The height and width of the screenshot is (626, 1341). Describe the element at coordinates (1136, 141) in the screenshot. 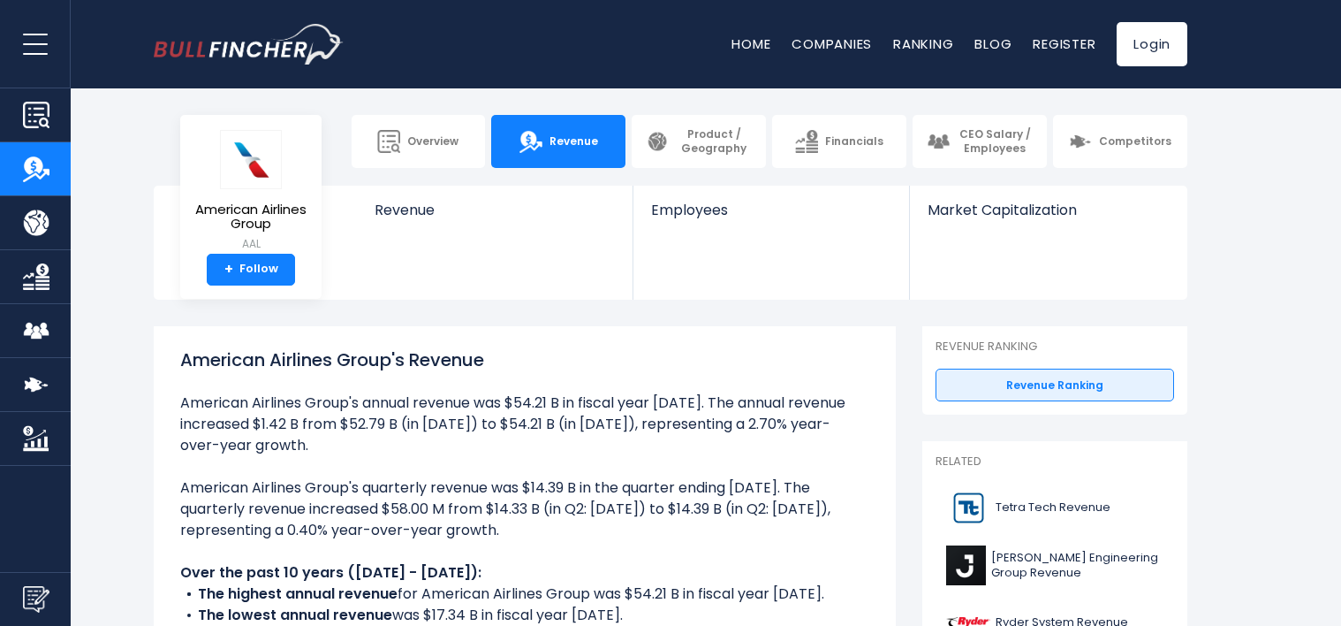

I see `span: Competitors` at that location.